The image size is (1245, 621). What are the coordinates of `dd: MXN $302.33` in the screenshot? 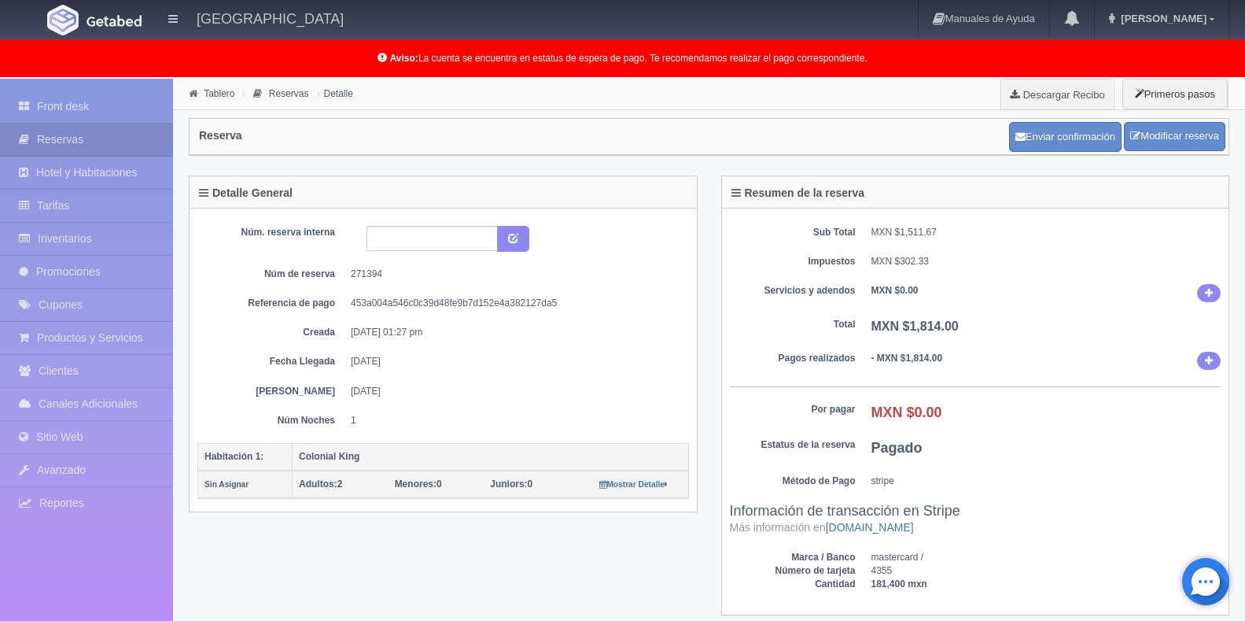 It's located at (1046, 261).